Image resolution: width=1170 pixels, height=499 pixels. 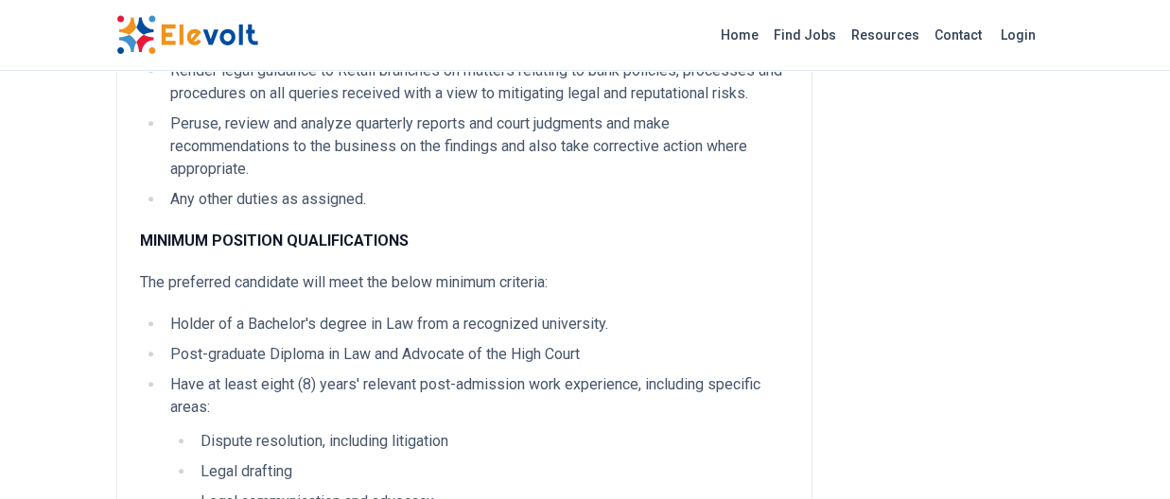 What do you see at coordinates (492, 472) in the screenshot?
I see `li: Legal drafting` at bounding box center [492, 472].